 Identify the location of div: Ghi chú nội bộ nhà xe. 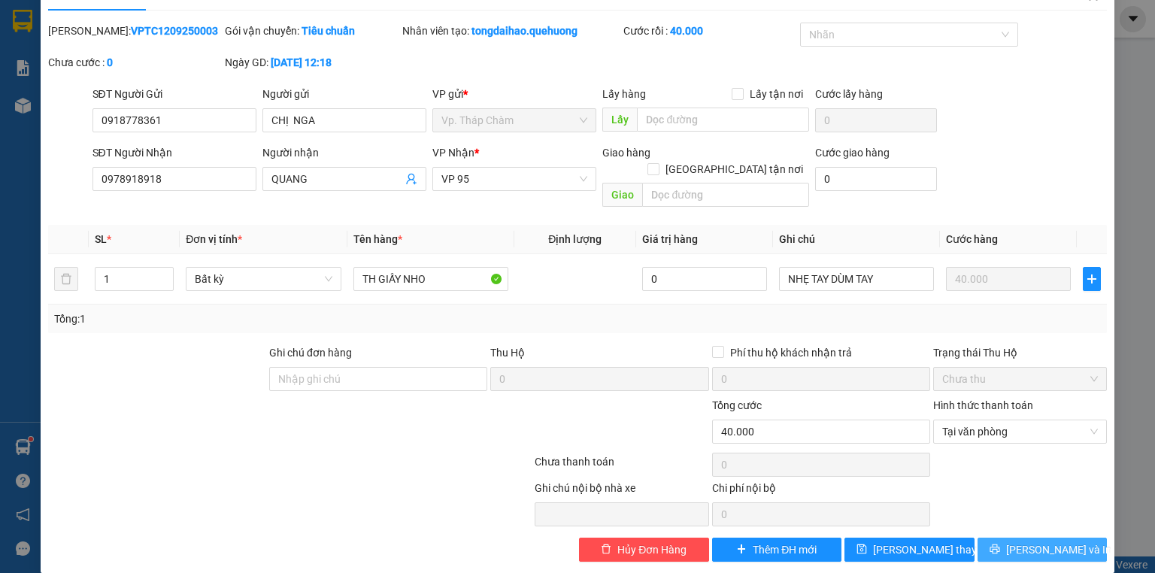
(621, 491).